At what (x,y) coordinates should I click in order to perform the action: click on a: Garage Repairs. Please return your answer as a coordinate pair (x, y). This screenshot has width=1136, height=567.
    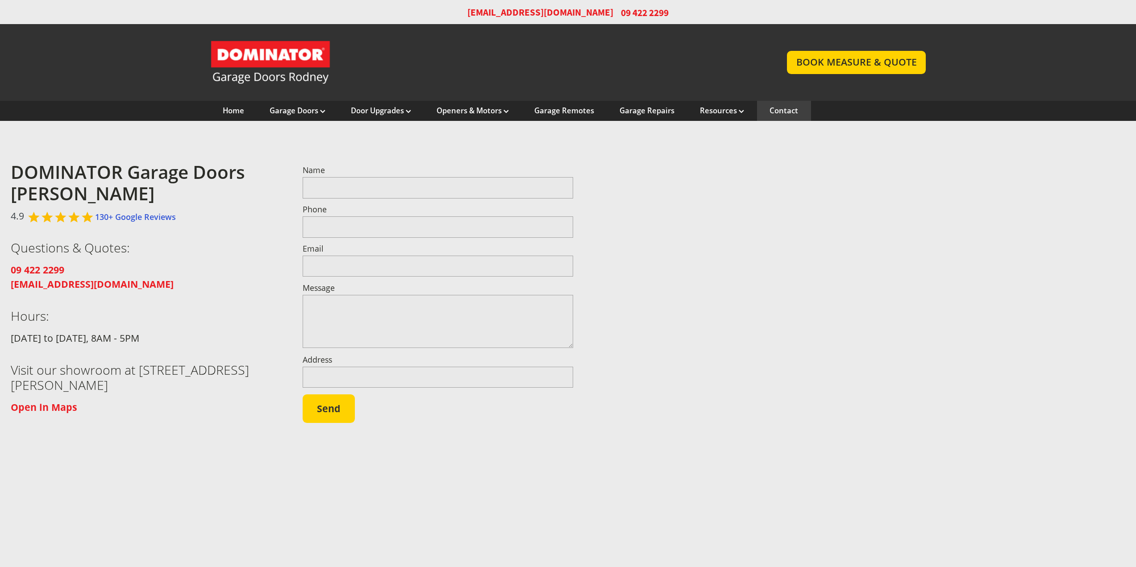
    Looking at the image, I should click on (647, 111).